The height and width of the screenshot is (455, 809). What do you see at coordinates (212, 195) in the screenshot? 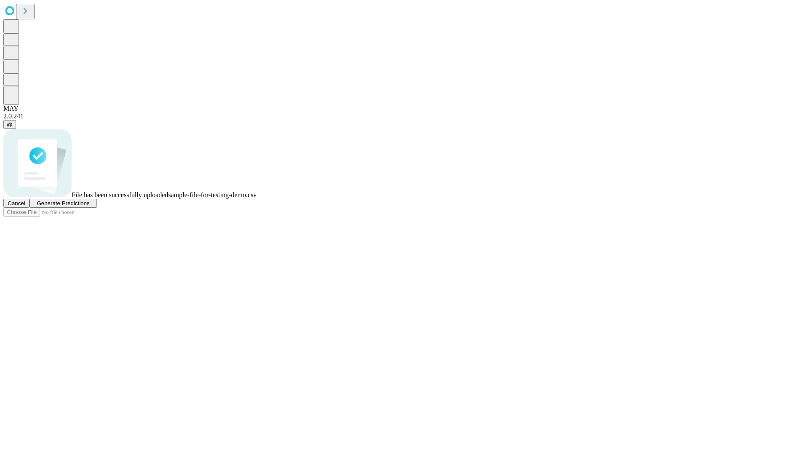
I see `span: sample-file-for-testing-demo.csv` at bounding box center [212, 195].